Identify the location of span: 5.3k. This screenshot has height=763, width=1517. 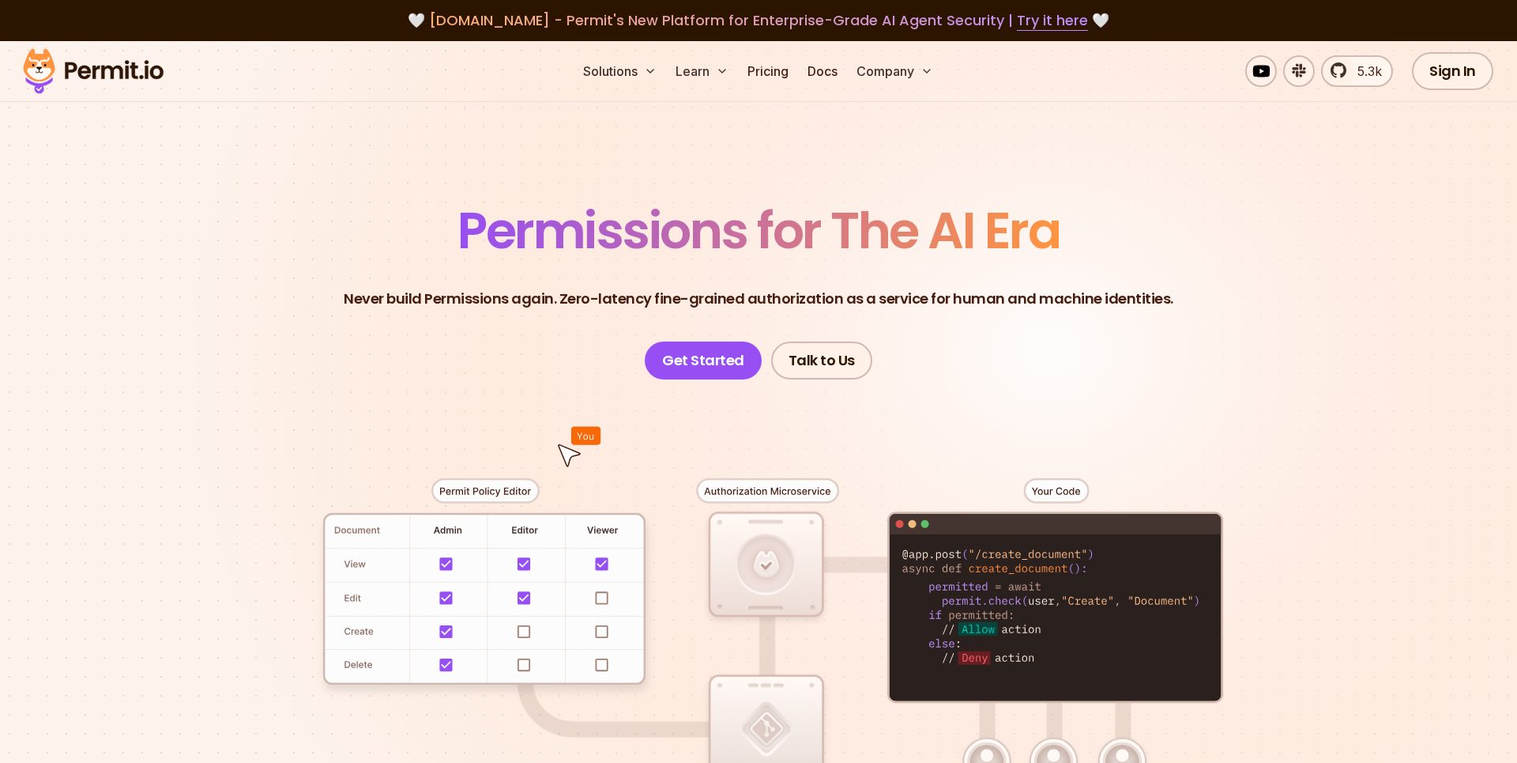
(1365, 71).